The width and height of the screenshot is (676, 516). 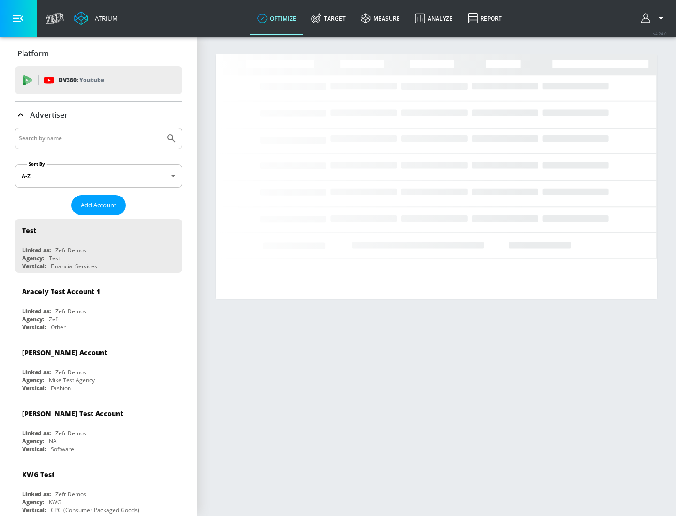 I want to click on div: Other, so click(x=58, y=327).